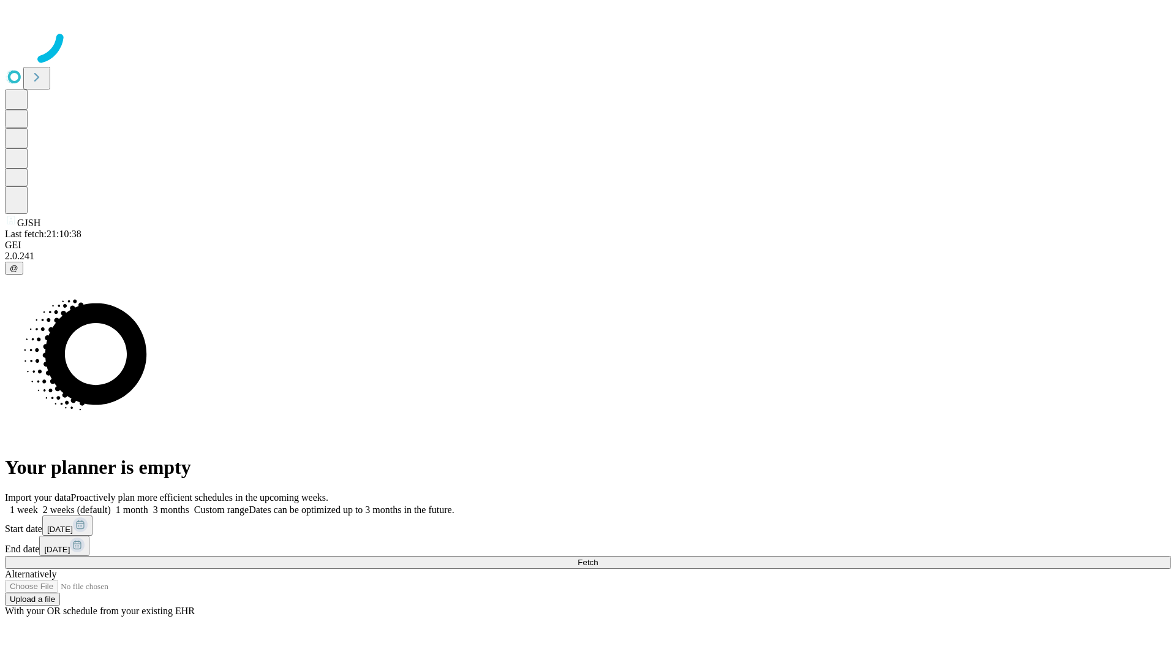 This screenshot has height=662, width=1176. What do you see at coordinates (132, 509) in the screenshot?
I see `span: 1 month` at bounding box center [132, 509].